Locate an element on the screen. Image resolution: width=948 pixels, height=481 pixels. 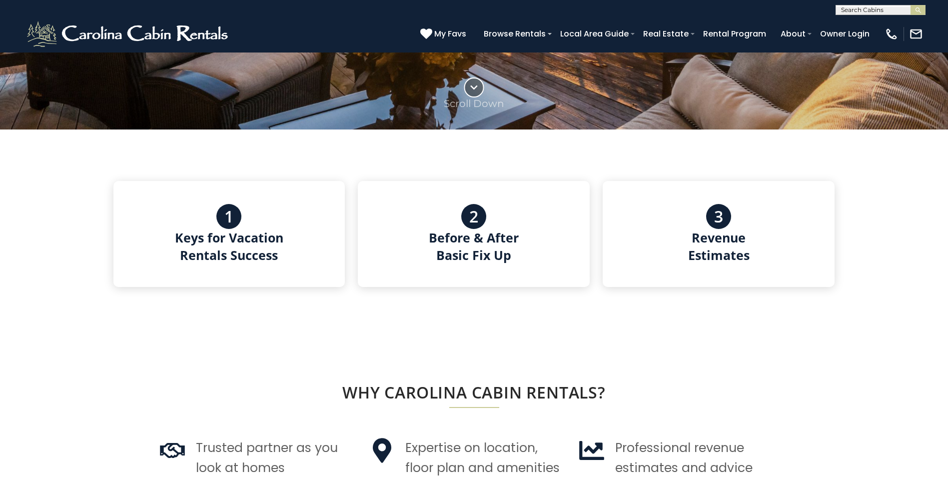
p: Trusted partner as you look at homes is located at coordinates (267, 458).